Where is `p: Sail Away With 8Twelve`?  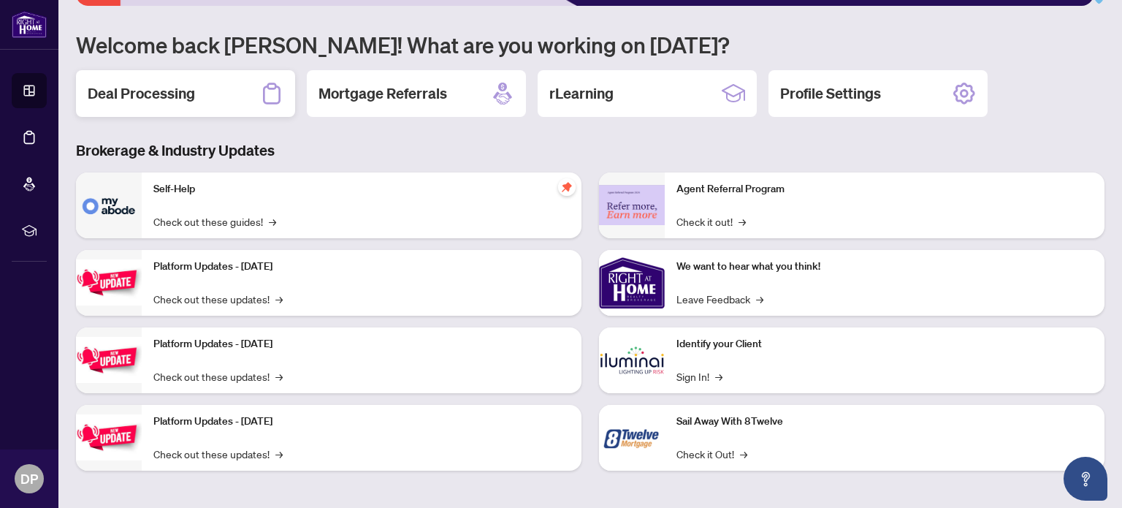
p: Sail Away With 8Twelve is located at coordinates (885, 421).